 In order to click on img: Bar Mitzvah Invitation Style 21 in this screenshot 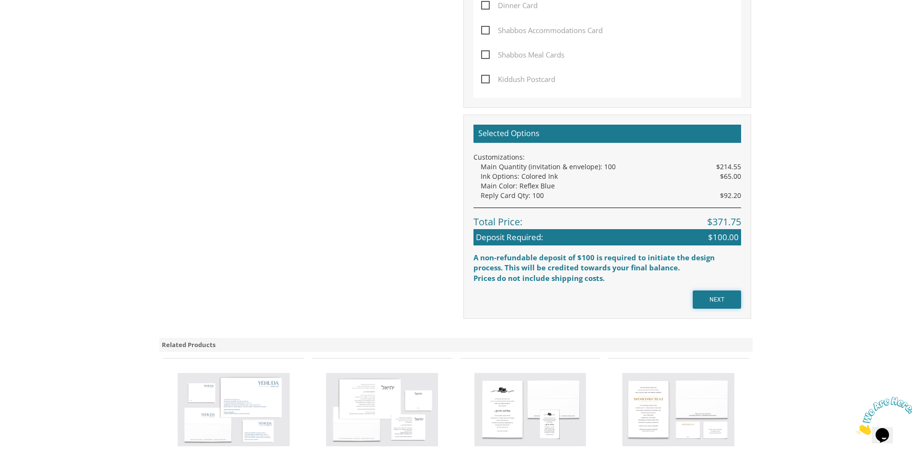, I will do `click(531, 409)`.